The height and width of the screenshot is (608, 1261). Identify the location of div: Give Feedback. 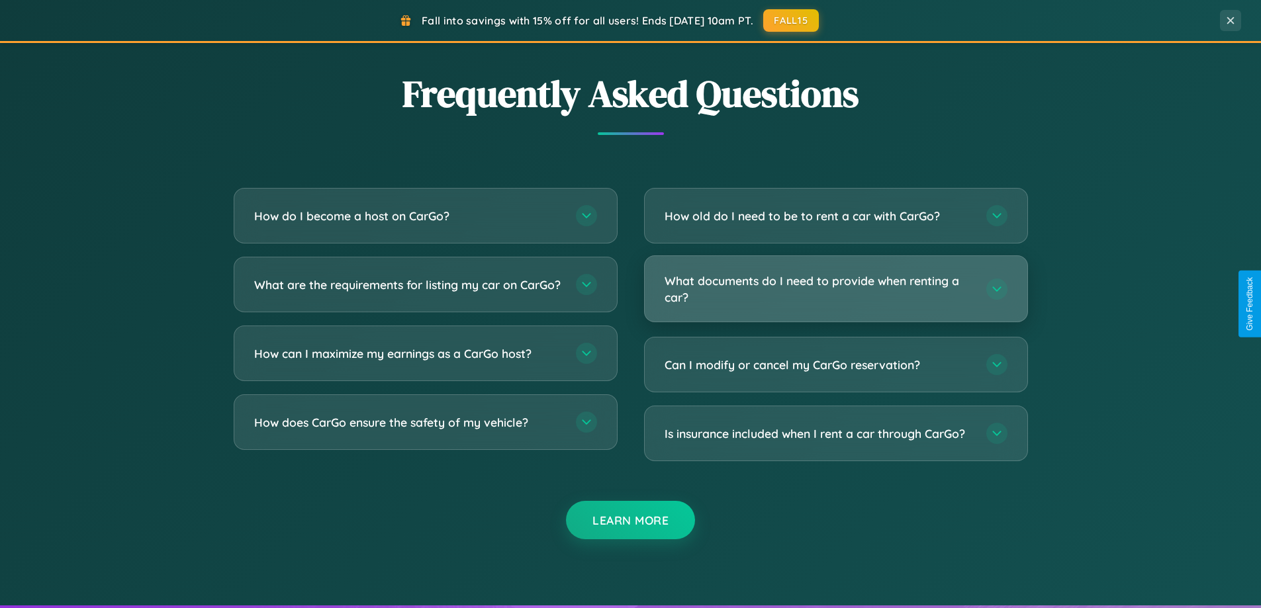
(1250, 304).